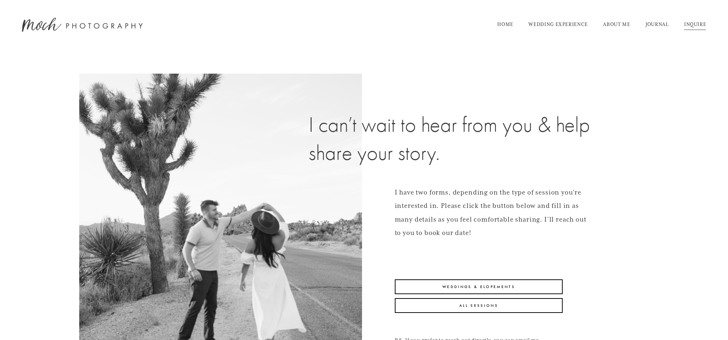  I want to click on a: WEDDING EXPERIENCE, so click(558, 25).